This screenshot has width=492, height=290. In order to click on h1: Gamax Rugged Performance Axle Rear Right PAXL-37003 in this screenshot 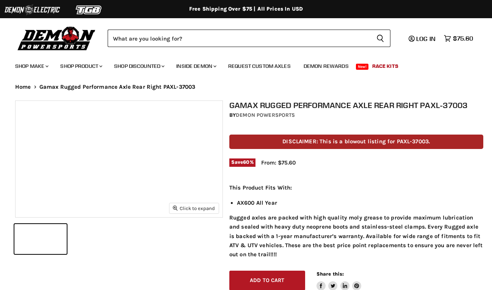, I will do `click(356, 105)`.